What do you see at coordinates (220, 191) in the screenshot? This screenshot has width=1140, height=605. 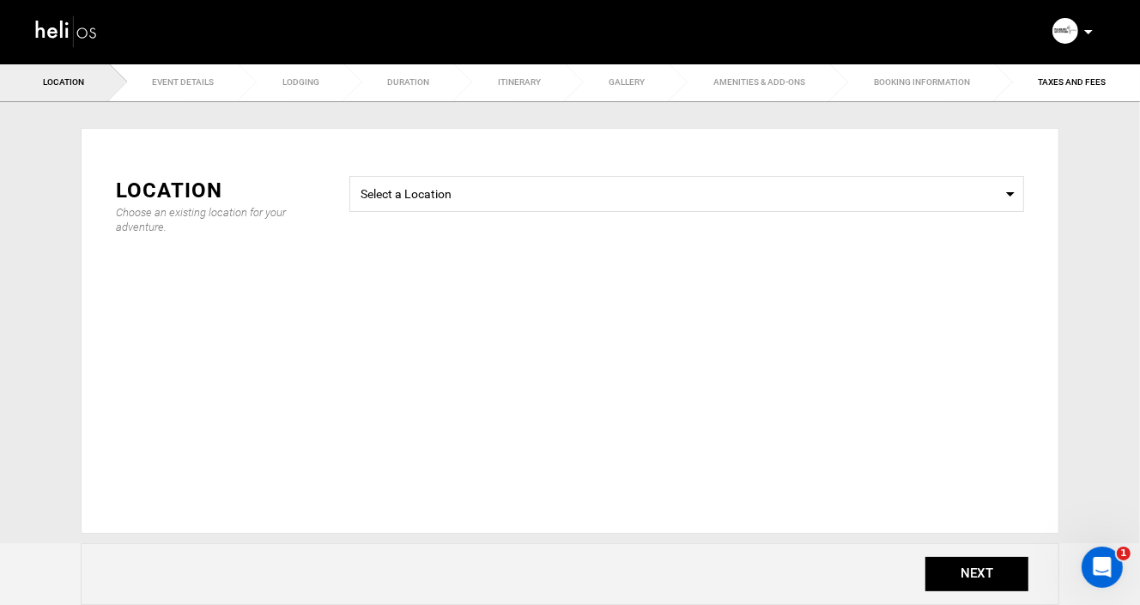 I see `div: Location` at bounding box center [220, 191].